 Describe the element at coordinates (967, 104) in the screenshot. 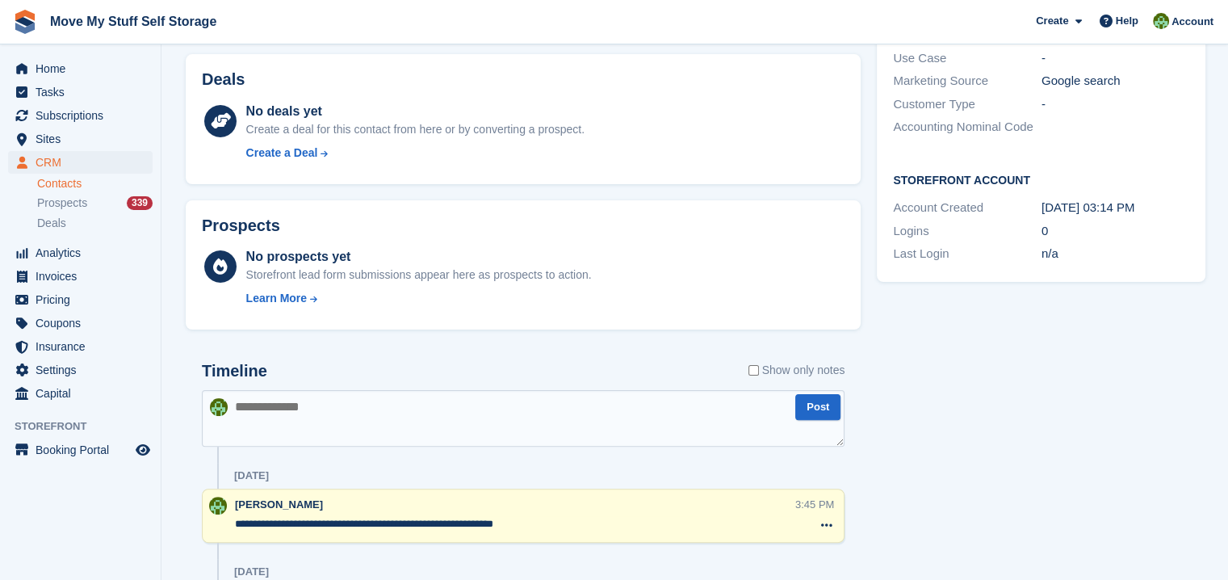

I see `div: Customer Type` at that location.